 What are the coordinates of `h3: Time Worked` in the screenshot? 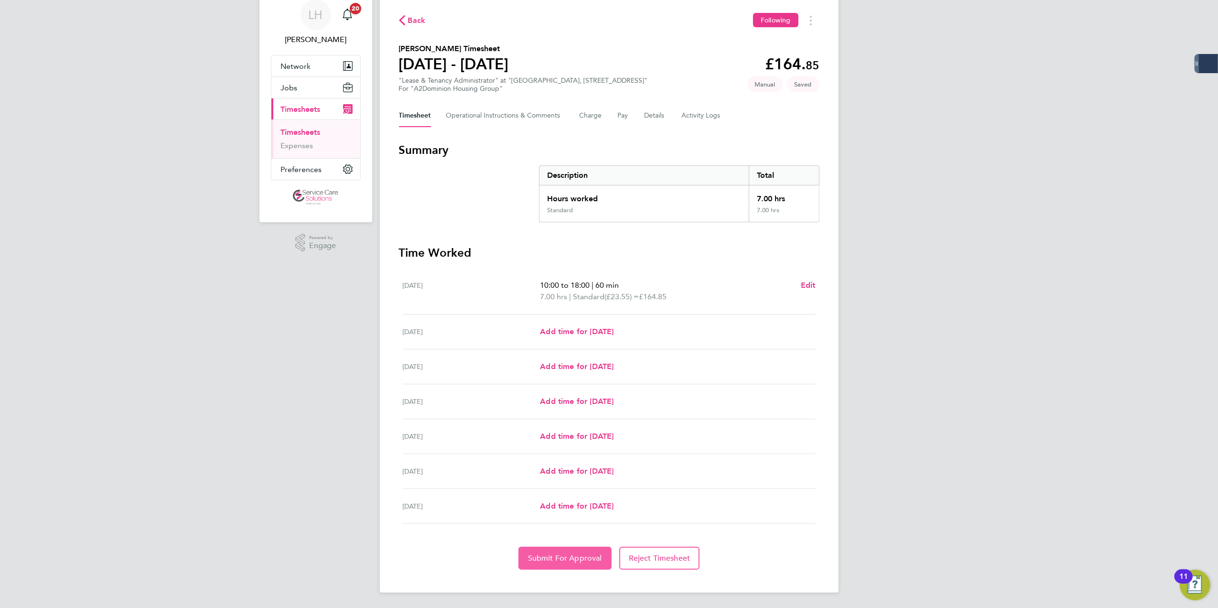 It's located at (609, 253).